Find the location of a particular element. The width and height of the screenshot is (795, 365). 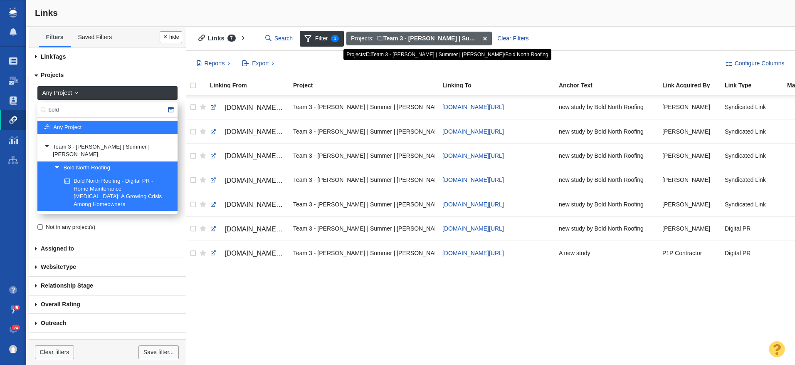

div: Linking To is located at coordinates (500, 85).